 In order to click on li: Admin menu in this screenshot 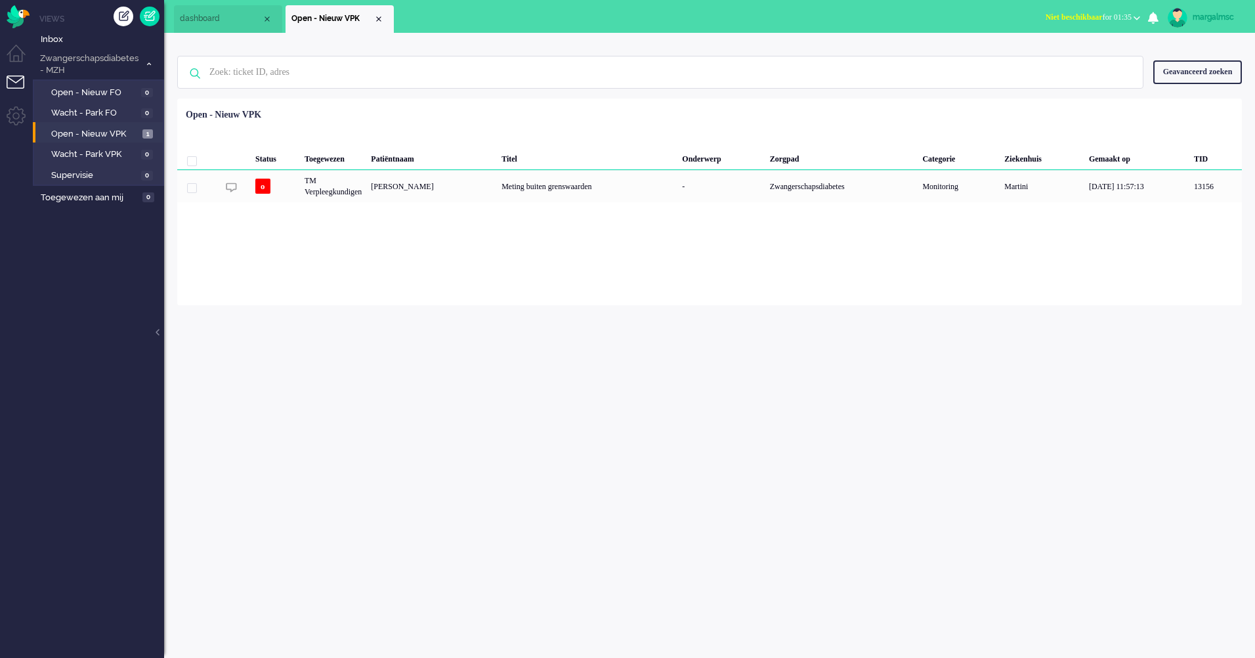, I will do `click(21, 121)`.